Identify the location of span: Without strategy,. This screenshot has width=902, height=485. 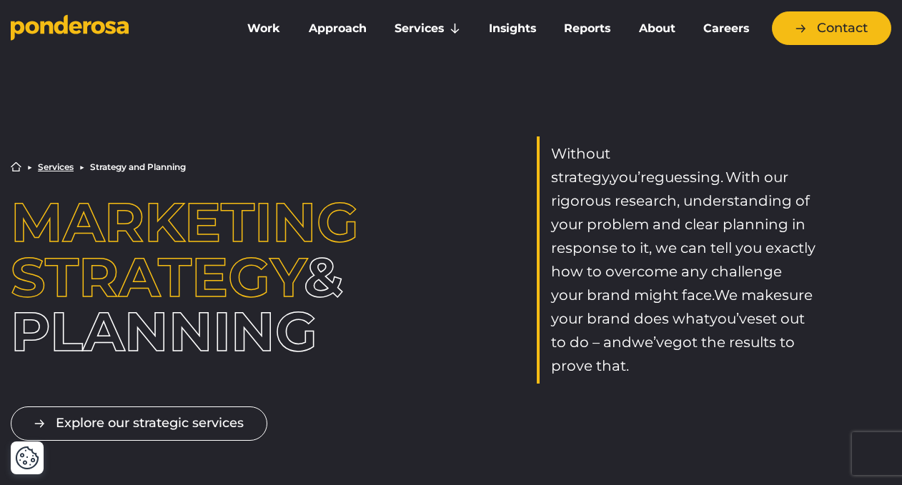
(581, 165).